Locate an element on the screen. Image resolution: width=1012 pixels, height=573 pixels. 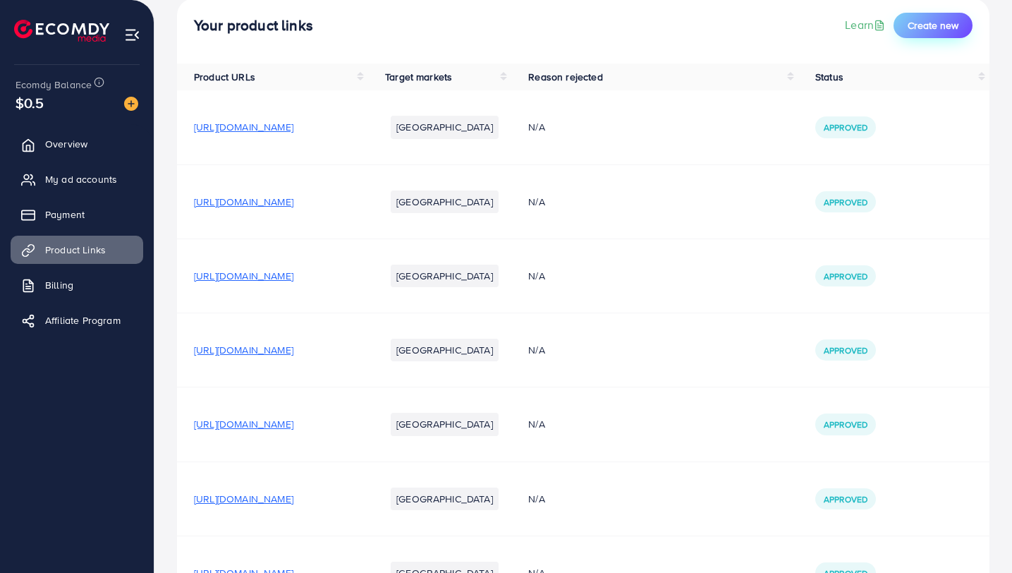
span: My ad accounts is located at coordinates (81, 179).